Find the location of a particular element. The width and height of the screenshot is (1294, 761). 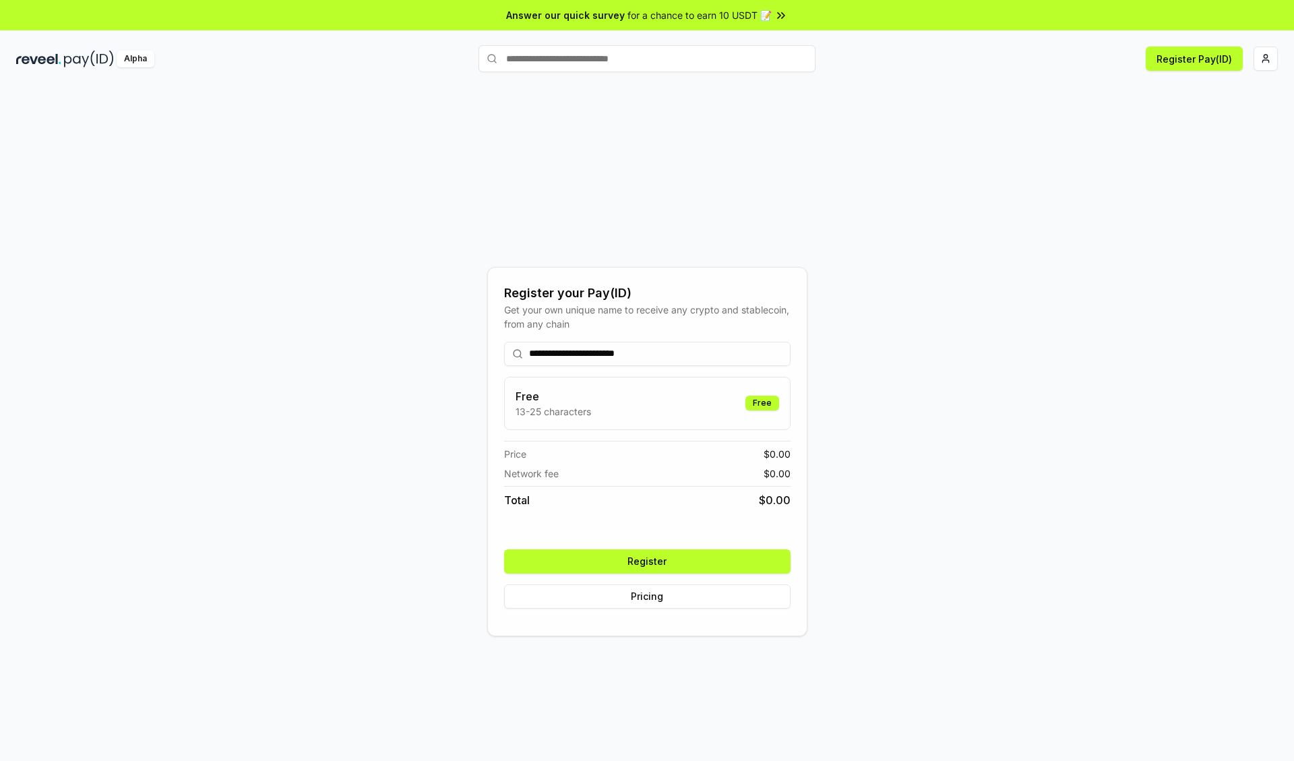

img: reveel_dark is located at coordinates (38, 59).